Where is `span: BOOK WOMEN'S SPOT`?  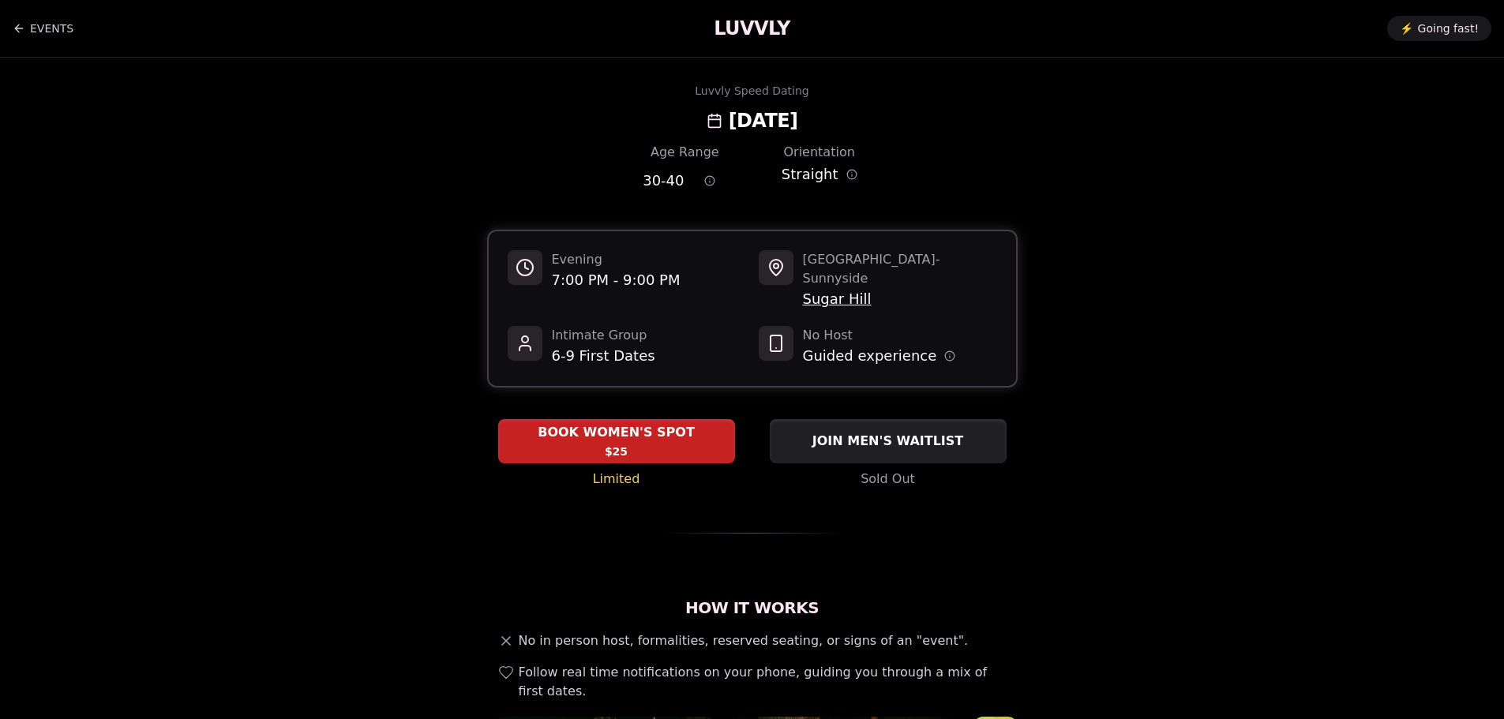 span: BOOK WOMEN'S SPOT is located at coordinates (616, 433).